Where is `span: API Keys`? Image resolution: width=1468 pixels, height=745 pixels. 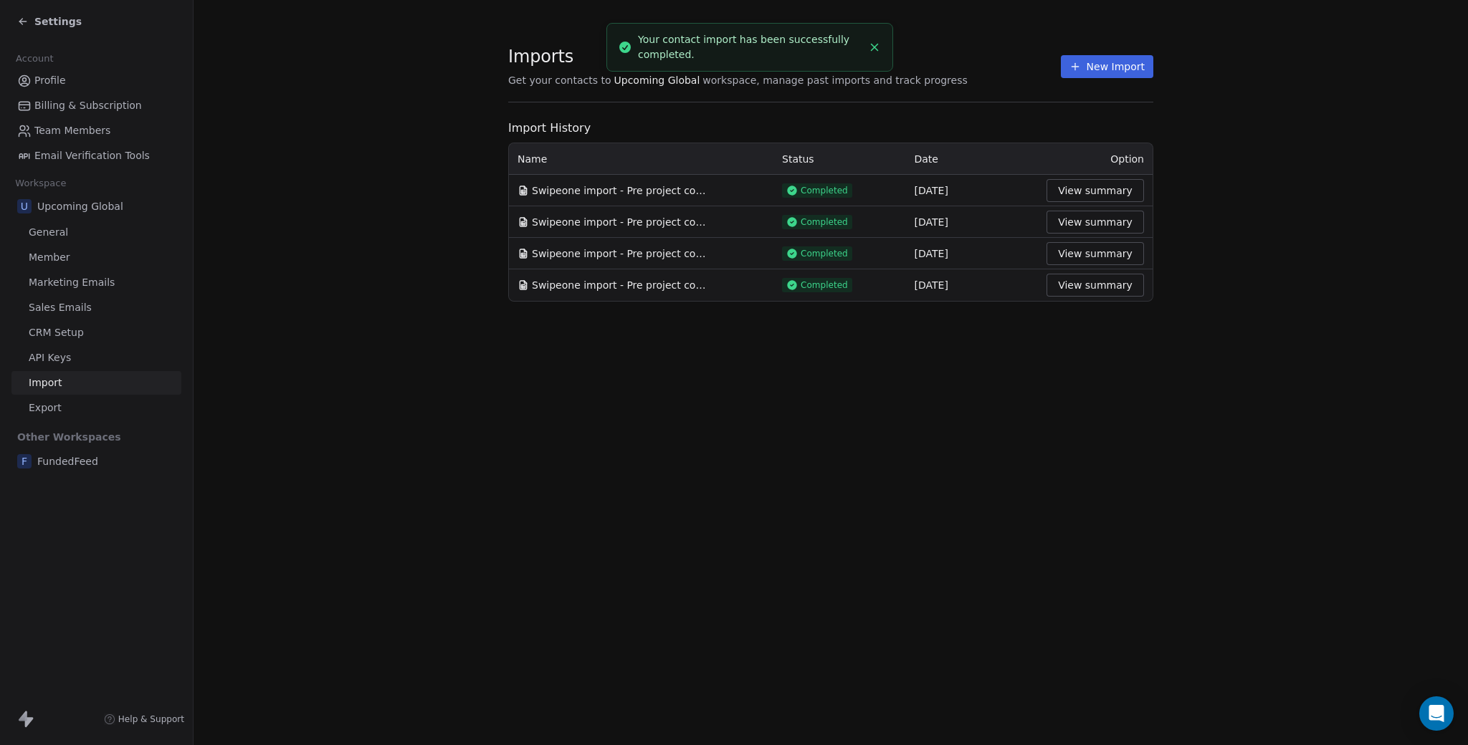
span: API Keys is located at coordinates (49, 358).